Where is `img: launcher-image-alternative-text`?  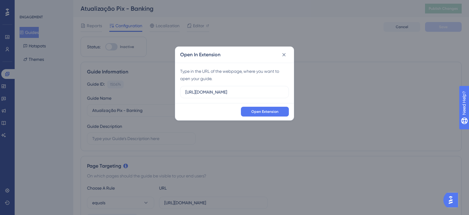 img: launcher-image-alternative-text is located at coordinates (7, 9).